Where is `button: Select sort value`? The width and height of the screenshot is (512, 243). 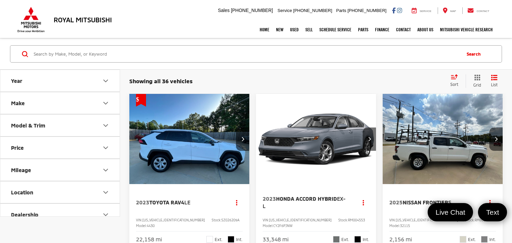 button: Select sort value is located at coordinates (456, 81).